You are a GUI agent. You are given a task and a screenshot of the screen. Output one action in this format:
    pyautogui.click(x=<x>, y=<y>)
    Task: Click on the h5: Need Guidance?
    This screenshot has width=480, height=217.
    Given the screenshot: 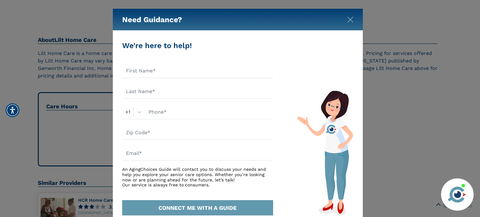 What is the action you would take?
    pyautogui.click(x=152, y=20)
    